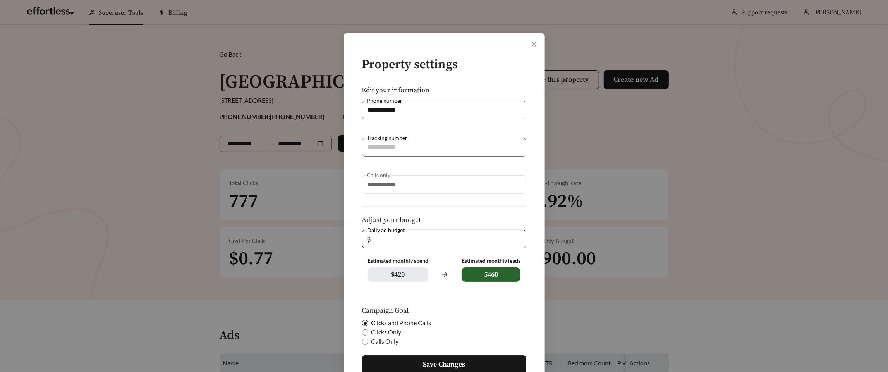 The width and height of the screenshot is (888, 372). Describe the element at coordinates (387, 332) in the screenshot. I see `span: Clicks Only` at that location.